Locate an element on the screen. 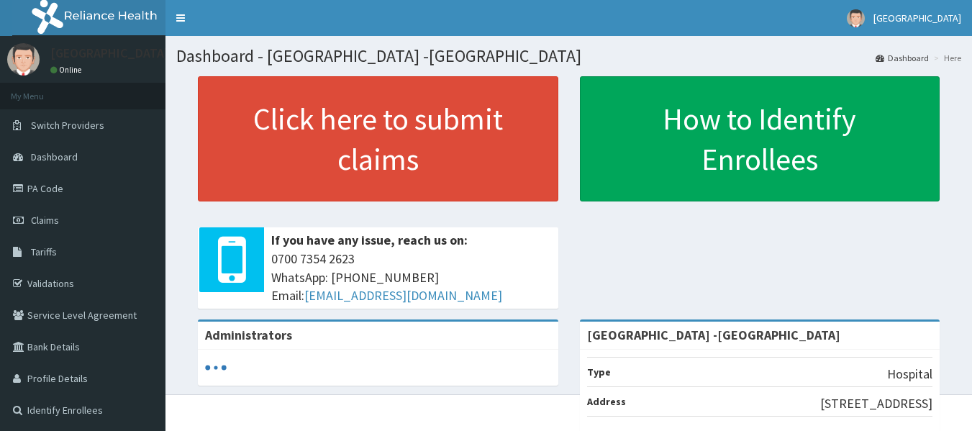 This screenshot has height=431, width=972. a: How to Identify Enrollees is located at coordinates (760, 139).